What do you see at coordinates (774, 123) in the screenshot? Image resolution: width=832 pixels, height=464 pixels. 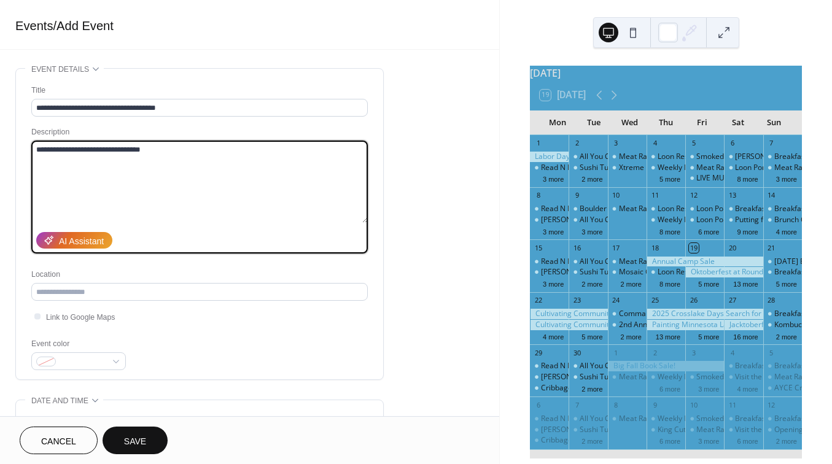 I see `div: Sun` at bounding box center [774, 123].